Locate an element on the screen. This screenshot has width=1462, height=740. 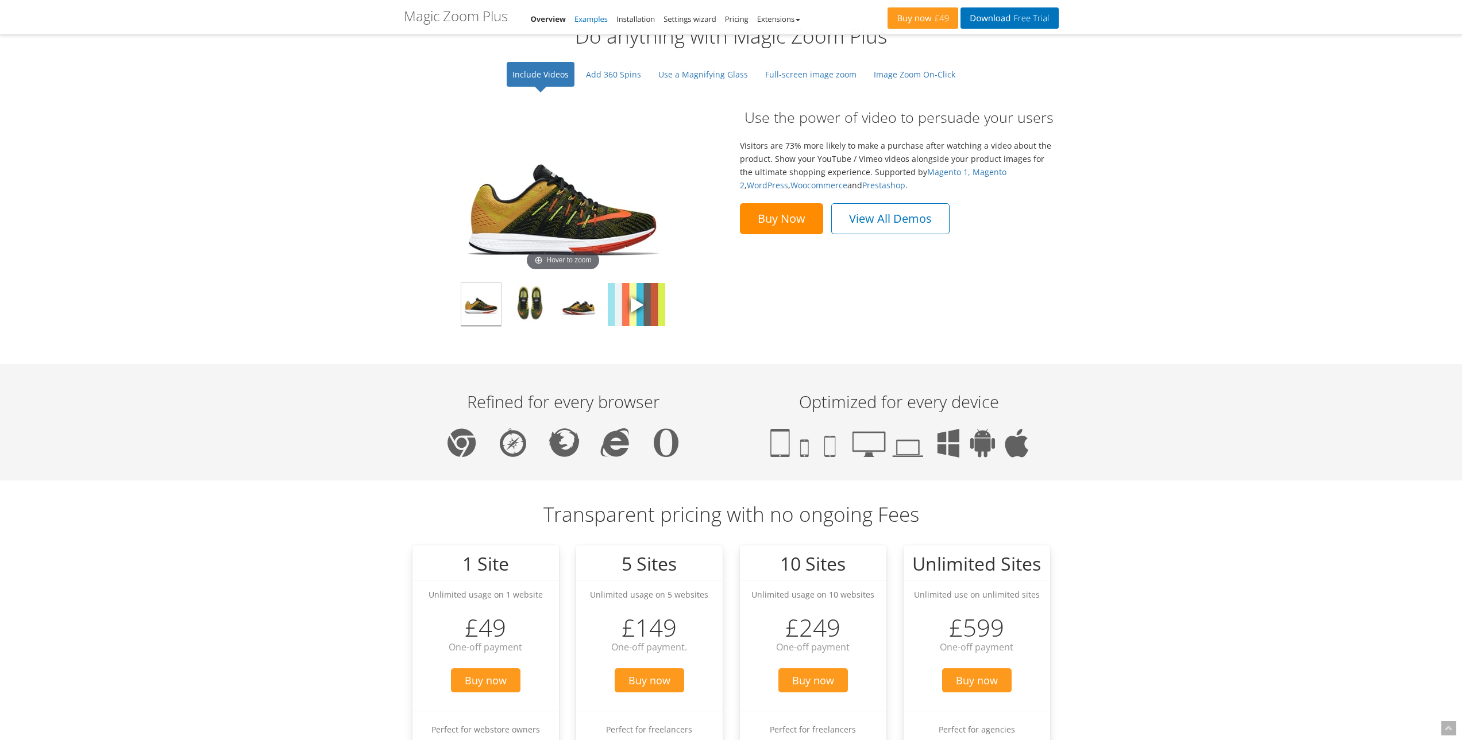
a: Buy now£49 is located at coordinates (922, 18).